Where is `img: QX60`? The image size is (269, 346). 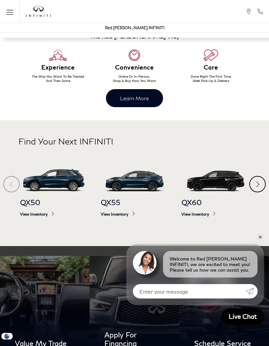 img: QX60 is located at coordinates (215, 180).